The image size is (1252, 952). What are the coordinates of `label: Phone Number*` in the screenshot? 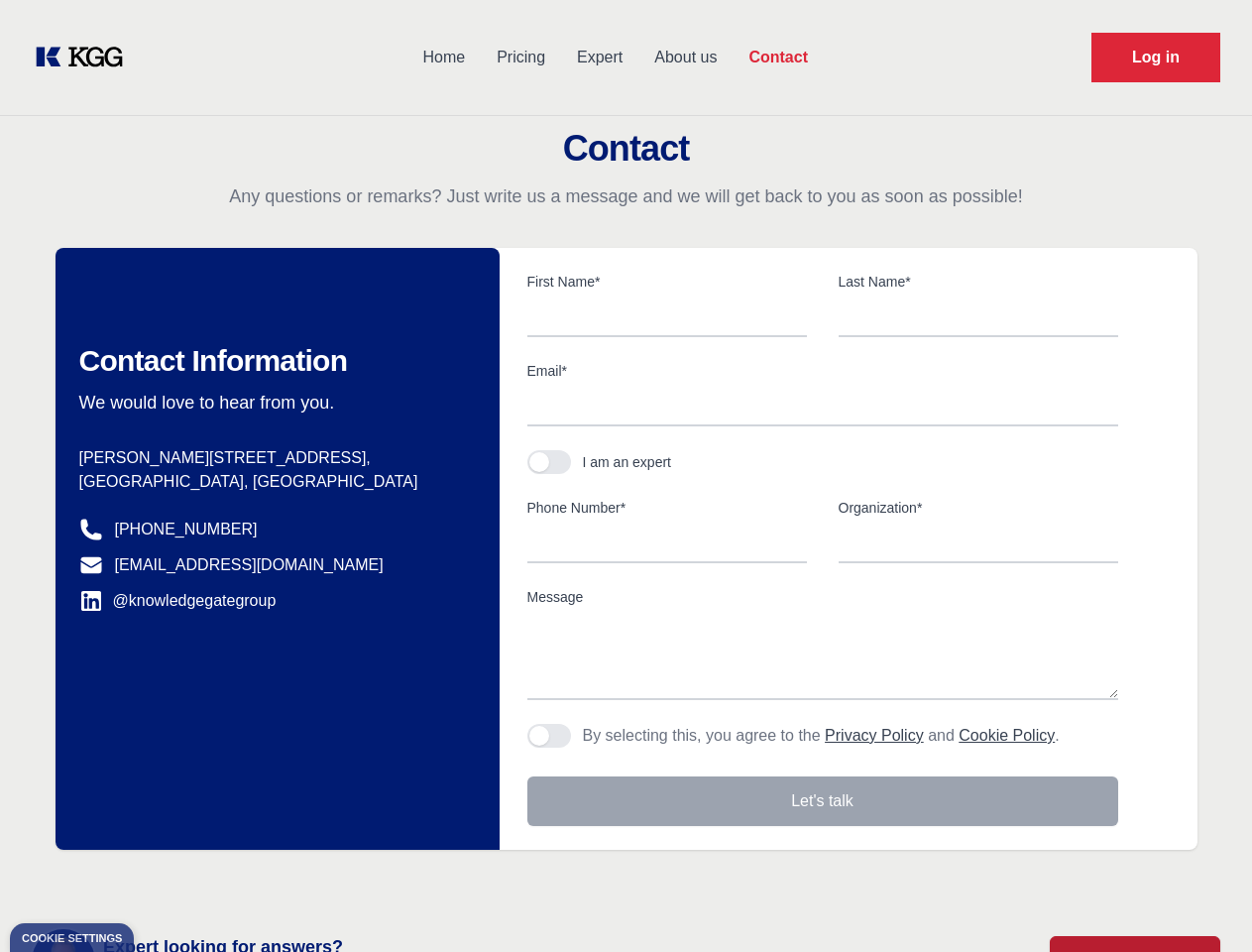 It's located at (668, 508).